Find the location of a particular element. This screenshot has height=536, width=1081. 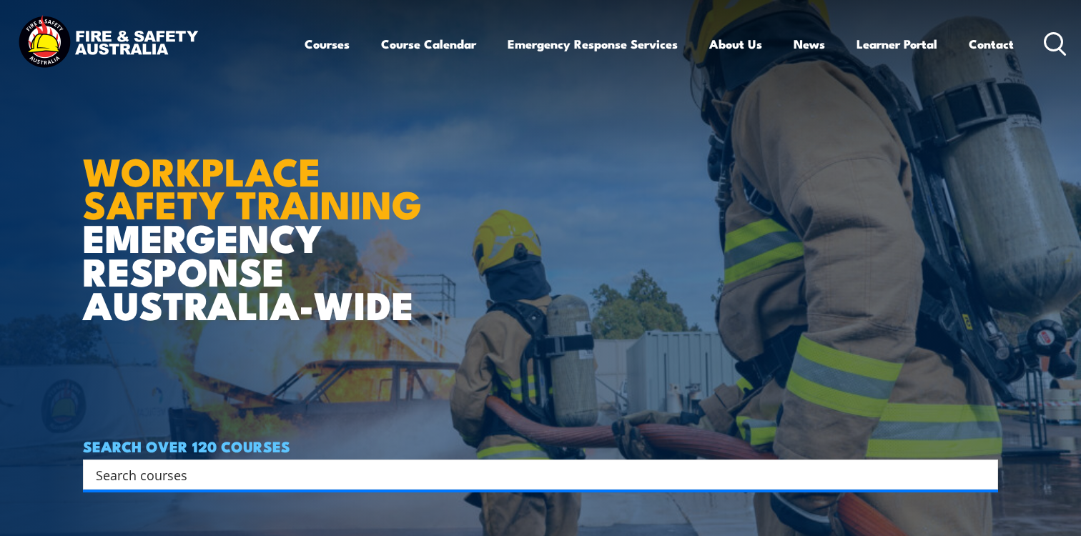

input: Search input is located at coordinates (531, 475).